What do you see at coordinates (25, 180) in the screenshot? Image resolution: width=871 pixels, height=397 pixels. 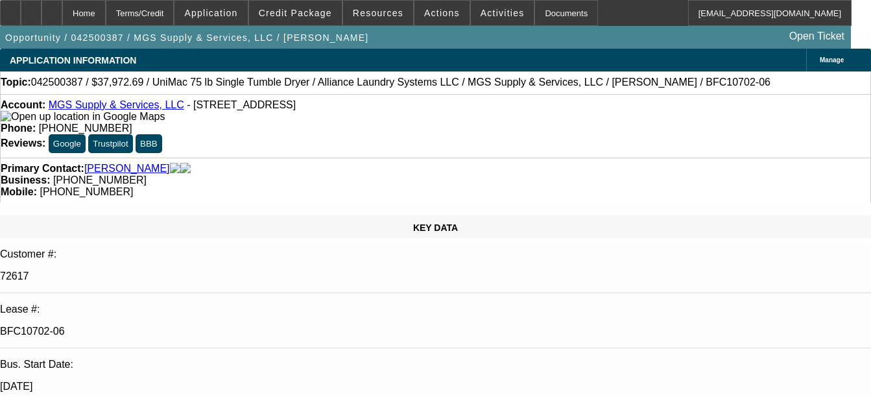 I see `strong: Business:` at bounding box center [25, 180].